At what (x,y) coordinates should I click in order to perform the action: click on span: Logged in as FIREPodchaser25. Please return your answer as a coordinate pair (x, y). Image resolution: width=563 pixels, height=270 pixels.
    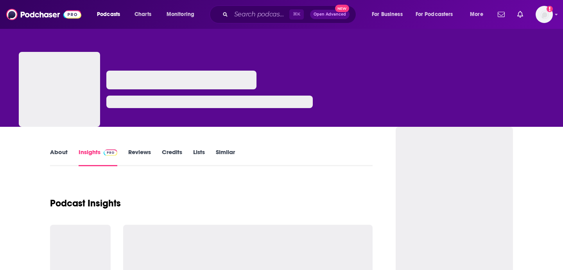
    Looking at the image, I should click on (544, 14).